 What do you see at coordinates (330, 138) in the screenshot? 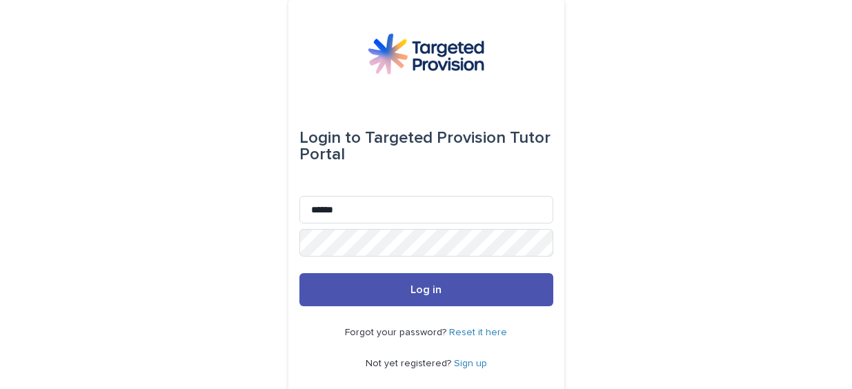
I see `span: Login to` at bounding box center [330, 138].